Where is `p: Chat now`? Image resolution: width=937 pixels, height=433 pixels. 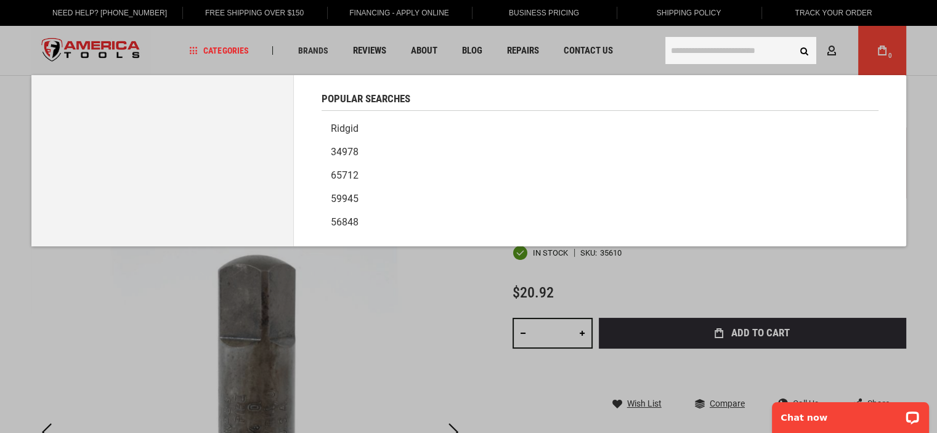 p: Chat now is located at coordinates (78, 23).